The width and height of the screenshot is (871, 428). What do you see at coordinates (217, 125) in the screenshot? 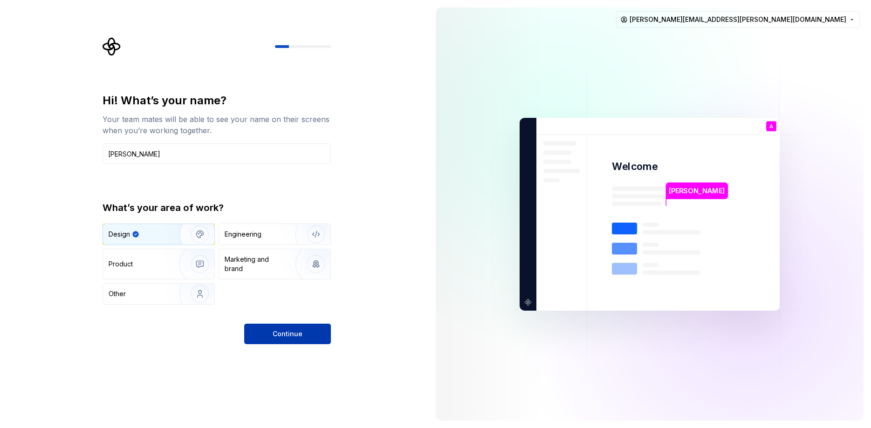
I see `div: Your team mates will be able to see your name on their screens when you’re working together.` at bounding box center [217, 125].